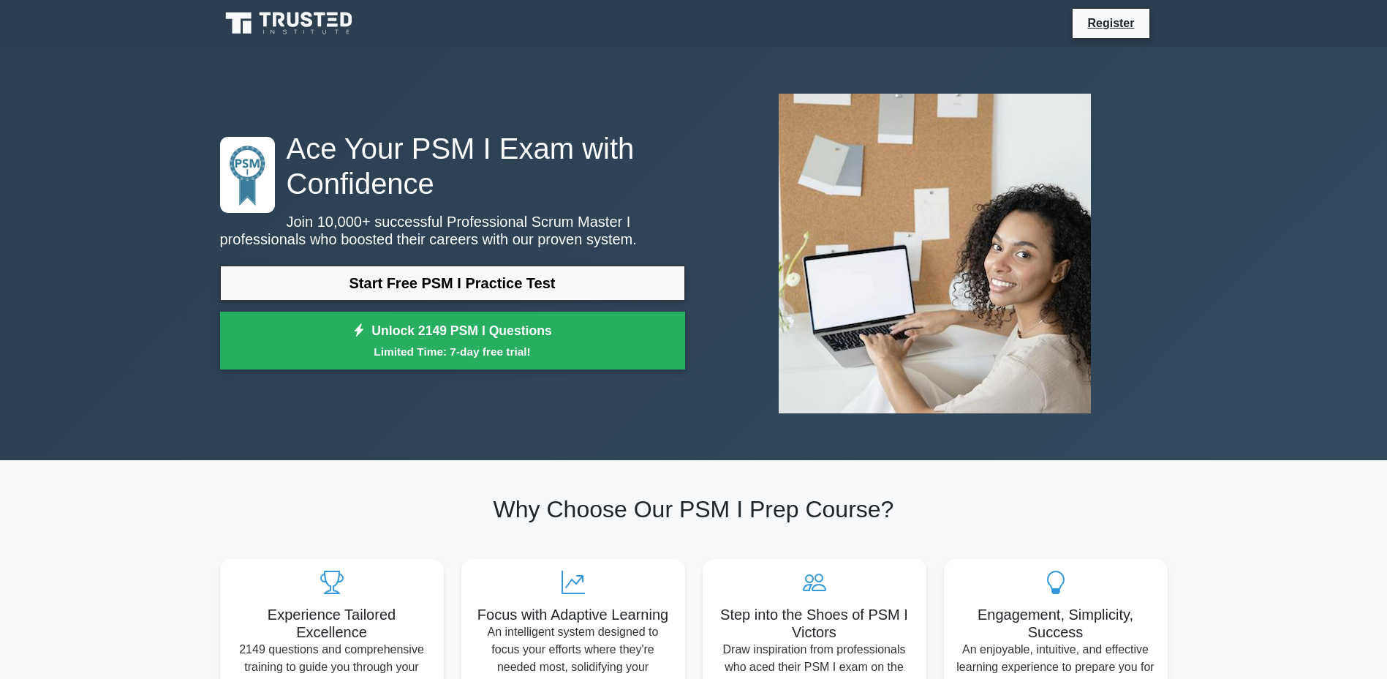  I want to click on a: Start Free PSM I Practice Test, so click(453, 283).